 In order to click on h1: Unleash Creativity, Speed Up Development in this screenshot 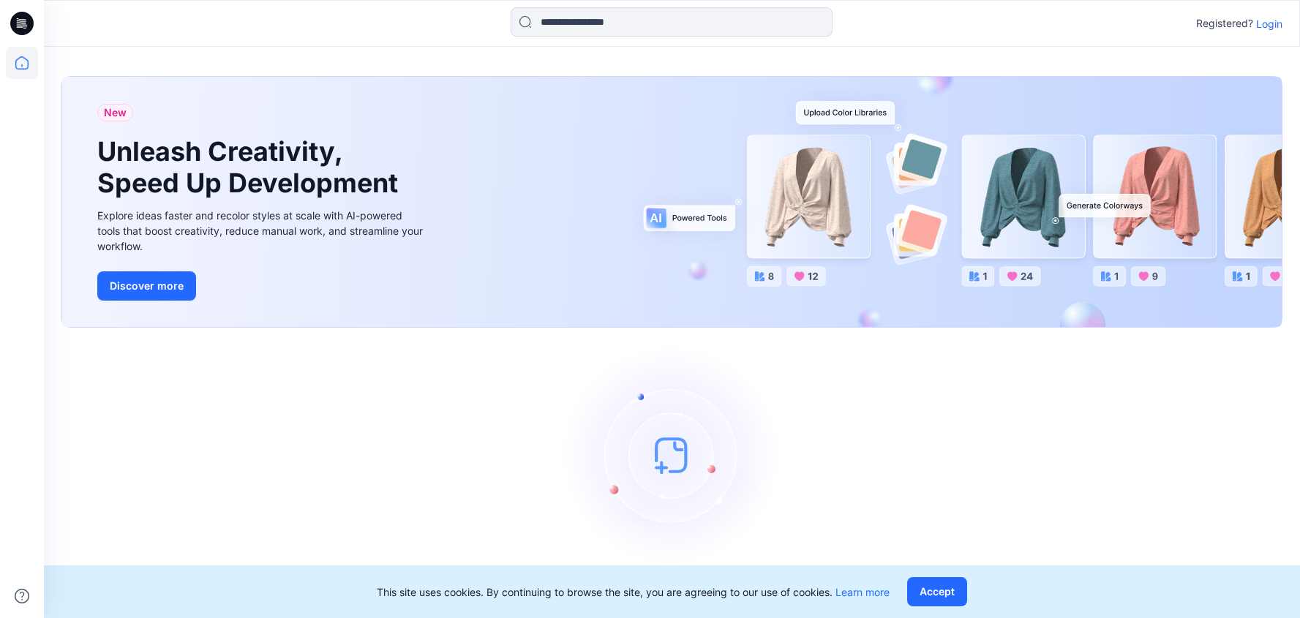, I will do `click(251, 168)`.